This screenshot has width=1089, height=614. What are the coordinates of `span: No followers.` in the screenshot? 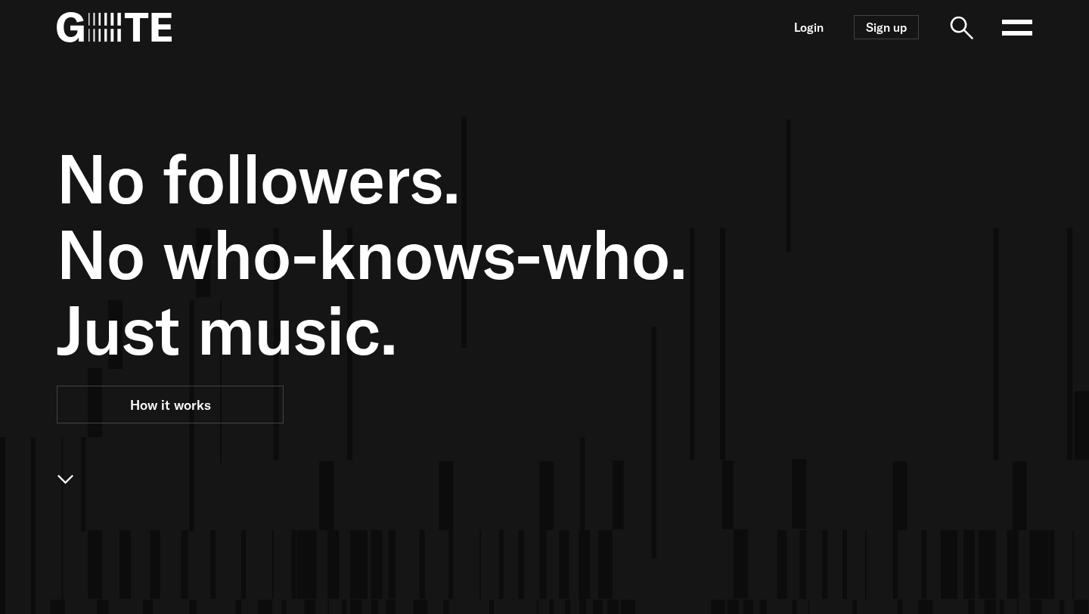 It's located at (461, 178).